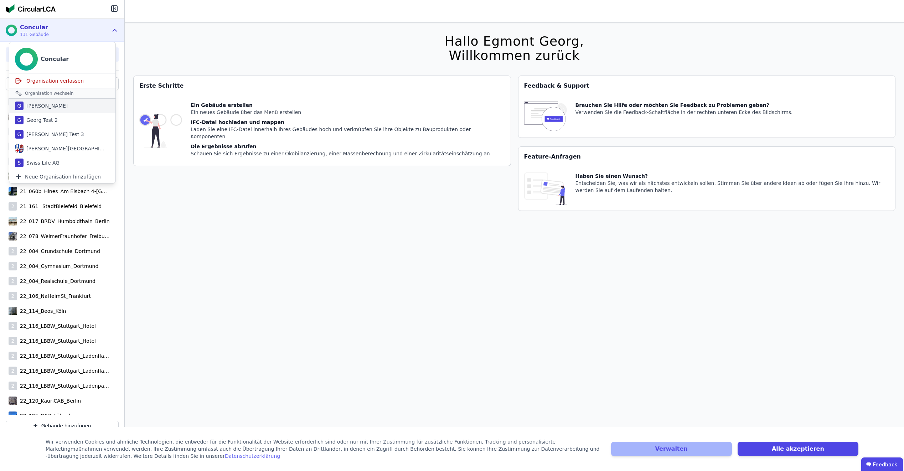 The width and height of the screenshot is (904, 471). Describe the element at coordinates (348, 146) in the screenshot. I see `div: Die Ergebnisse abrufen` at that location.